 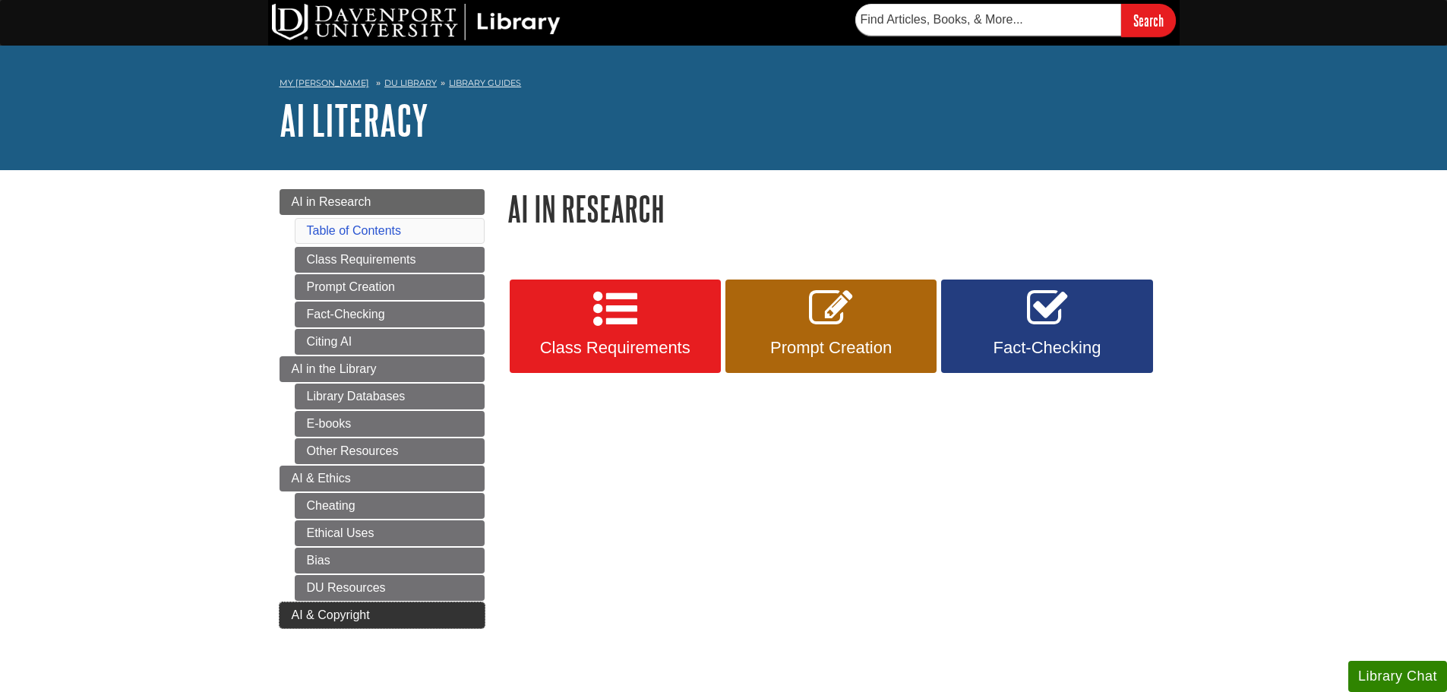 What do you see at coordinates (382, 202) in the screenshot?
I see `a: AI in Research` at bounding box center [382, 202].